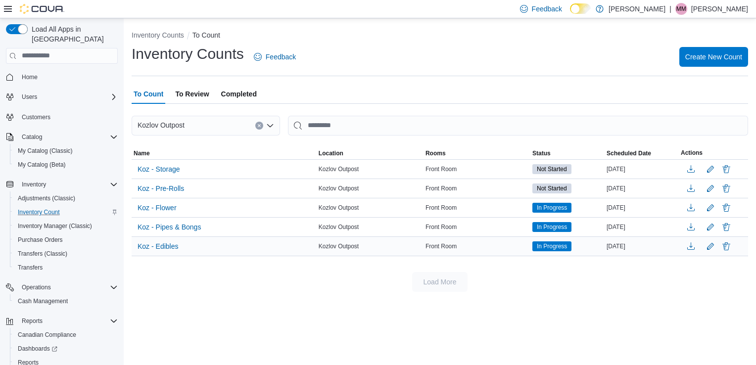 The image size is (756, 365). What do you see at coordinates (45, 151) in the screenshot?
I see `a: My Catalog (Classic)` at bounding box center [45, 151].